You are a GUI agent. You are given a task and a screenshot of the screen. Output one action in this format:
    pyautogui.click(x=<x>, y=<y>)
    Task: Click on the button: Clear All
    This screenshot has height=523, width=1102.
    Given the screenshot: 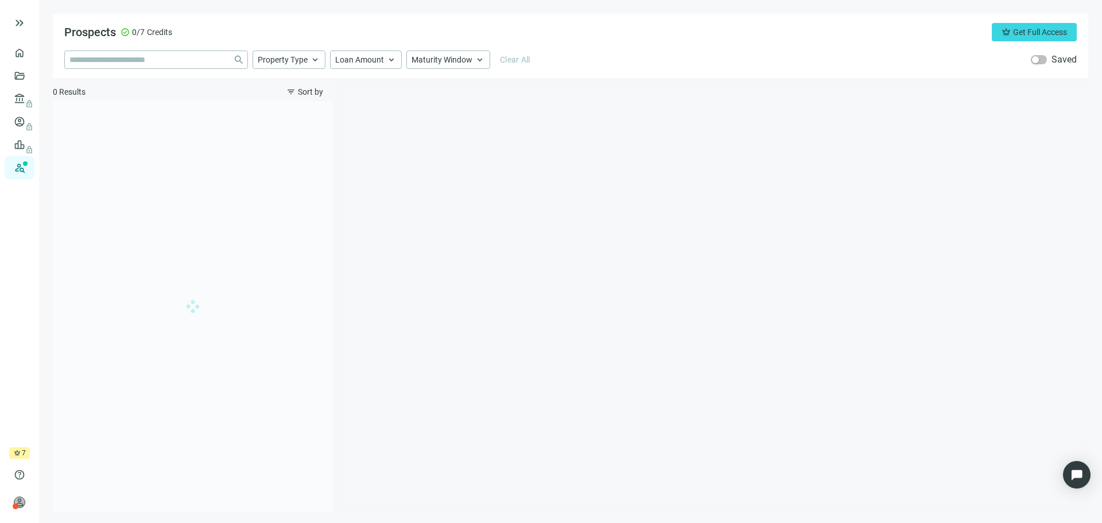 What is the action you would take?
    pyautogui.click(x=515, y=60)
    